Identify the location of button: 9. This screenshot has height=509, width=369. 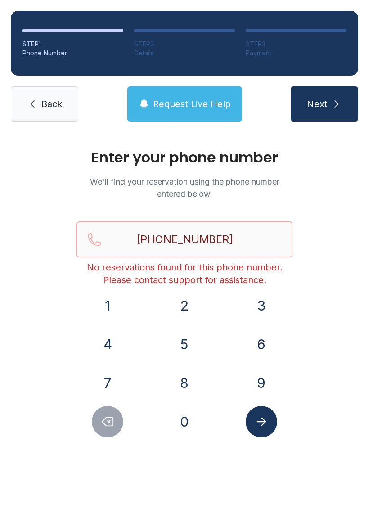
(262, 383).